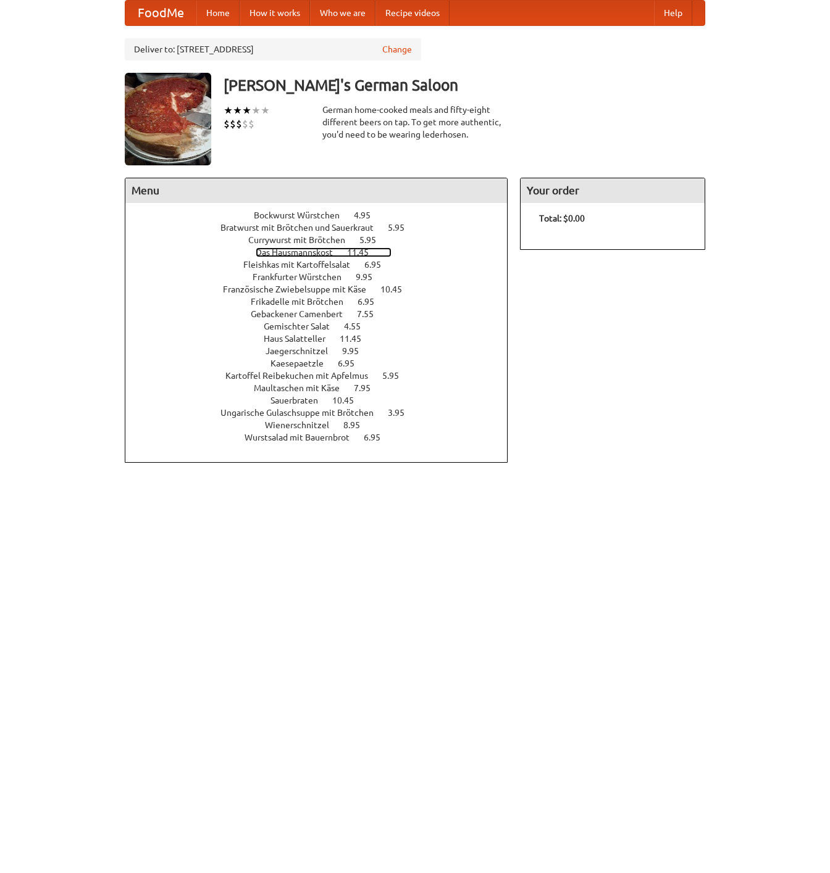 The image size is (830, 873). I want to click on a: Kaesepaetzle 6.95, so click(323, 364).